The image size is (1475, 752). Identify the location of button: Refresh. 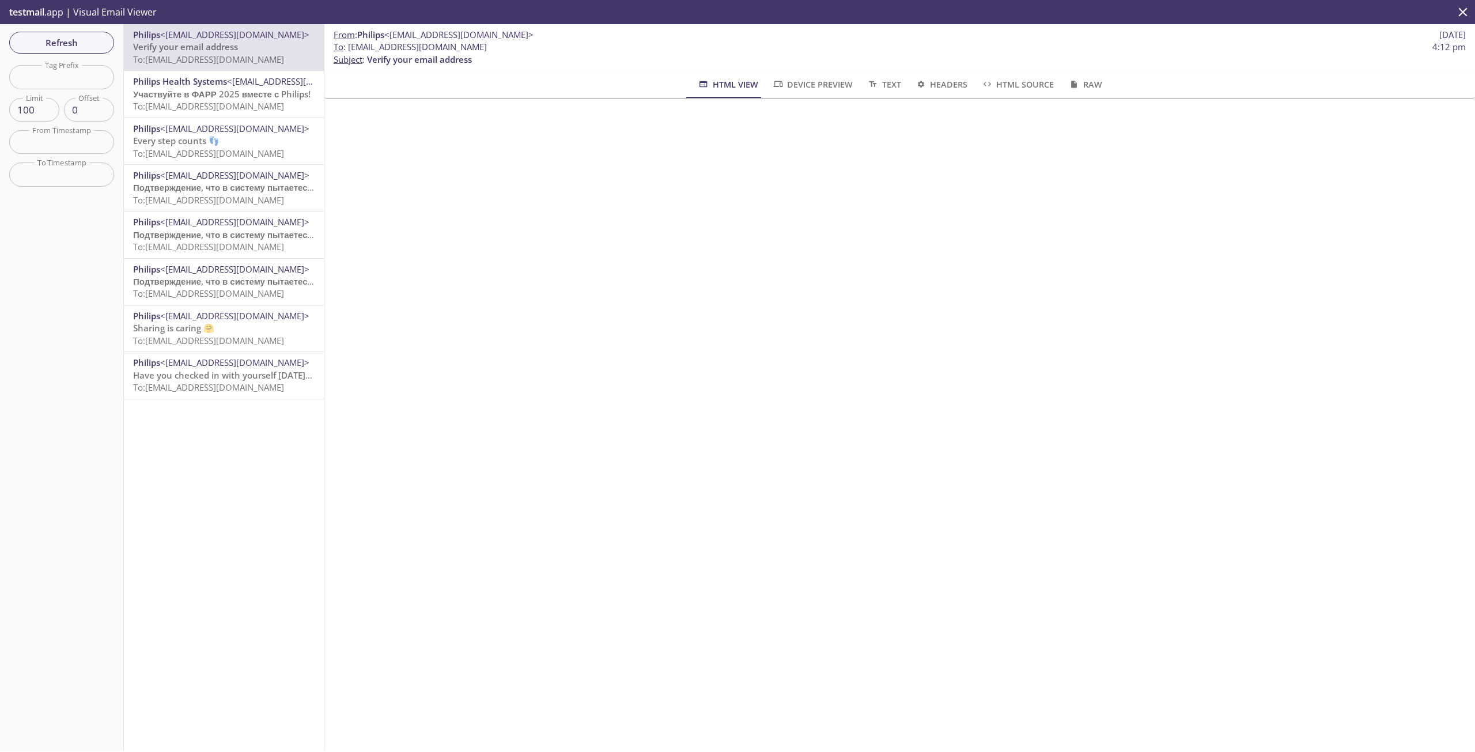
(62, 43).